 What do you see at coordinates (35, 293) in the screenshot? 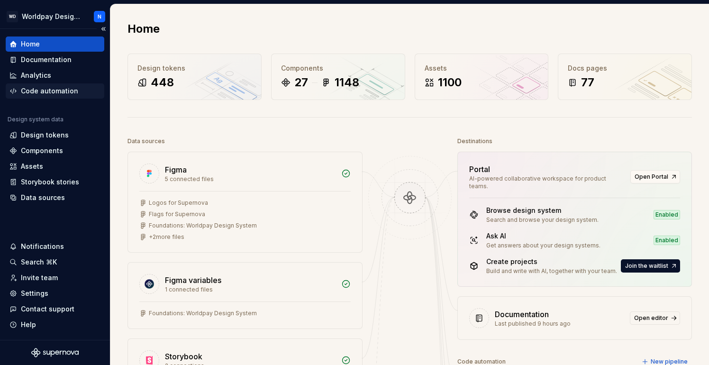
I see `div: Settings` at bounding box center [35, 293].